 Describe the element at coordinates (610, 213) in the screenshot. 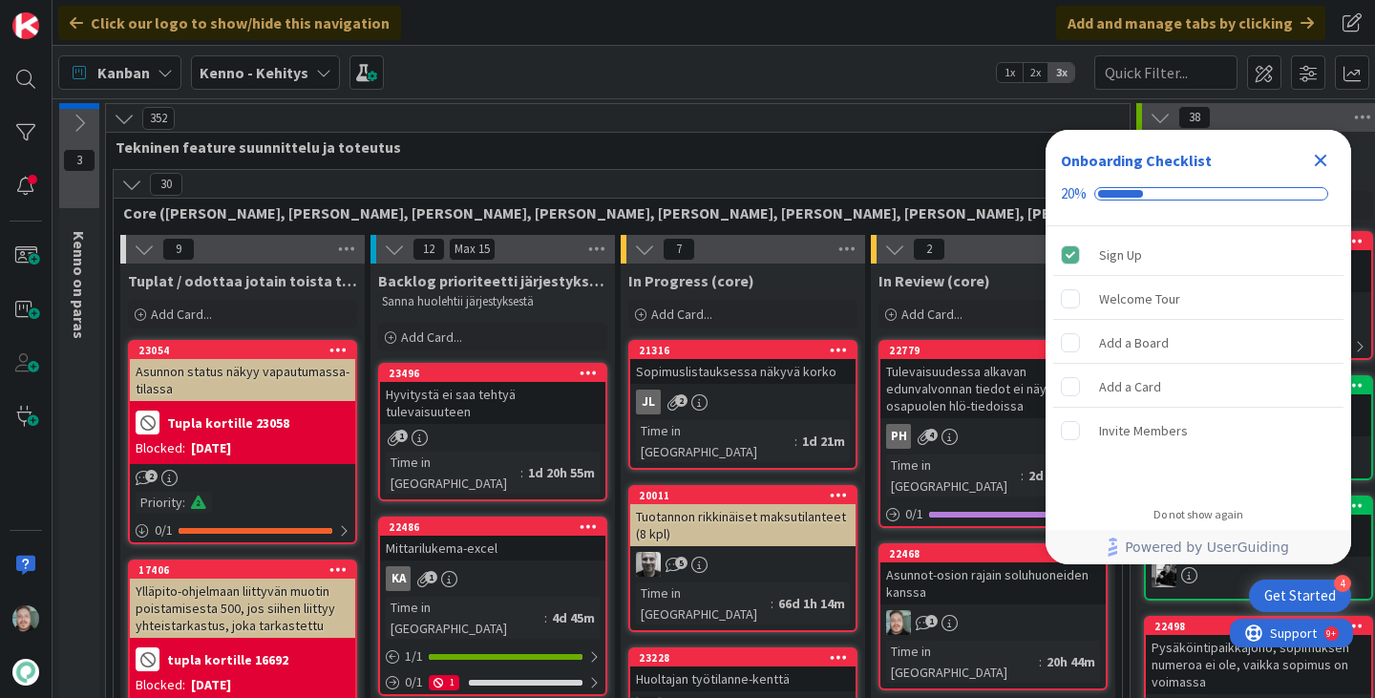

I see `span: Core (Pasi, Jussi, JaakkoHä, Jyri, Leo, MikkoK, Väinö, MattiH)` at that location.